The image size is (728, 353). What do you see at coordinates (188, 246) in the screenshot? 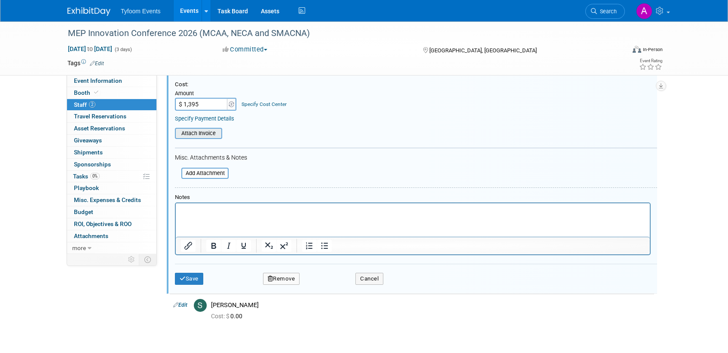
I see `button: Insert/edit link` at bounding box center [188, 246].